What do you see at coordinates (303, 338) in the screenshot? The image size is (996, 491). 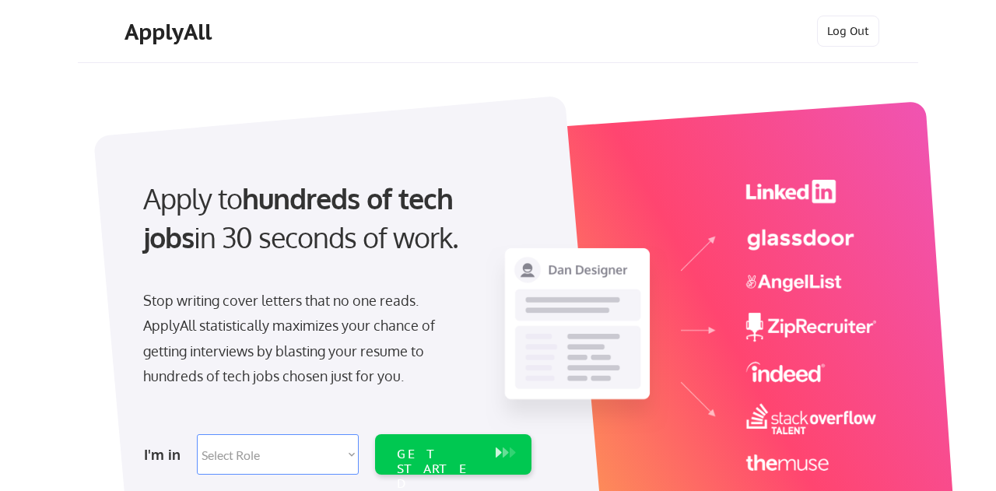 I see `div: Stop writing cover letters that no one reads. ApplyAll statistically maximizes your chance of get...` at bounding box center [303, 338].